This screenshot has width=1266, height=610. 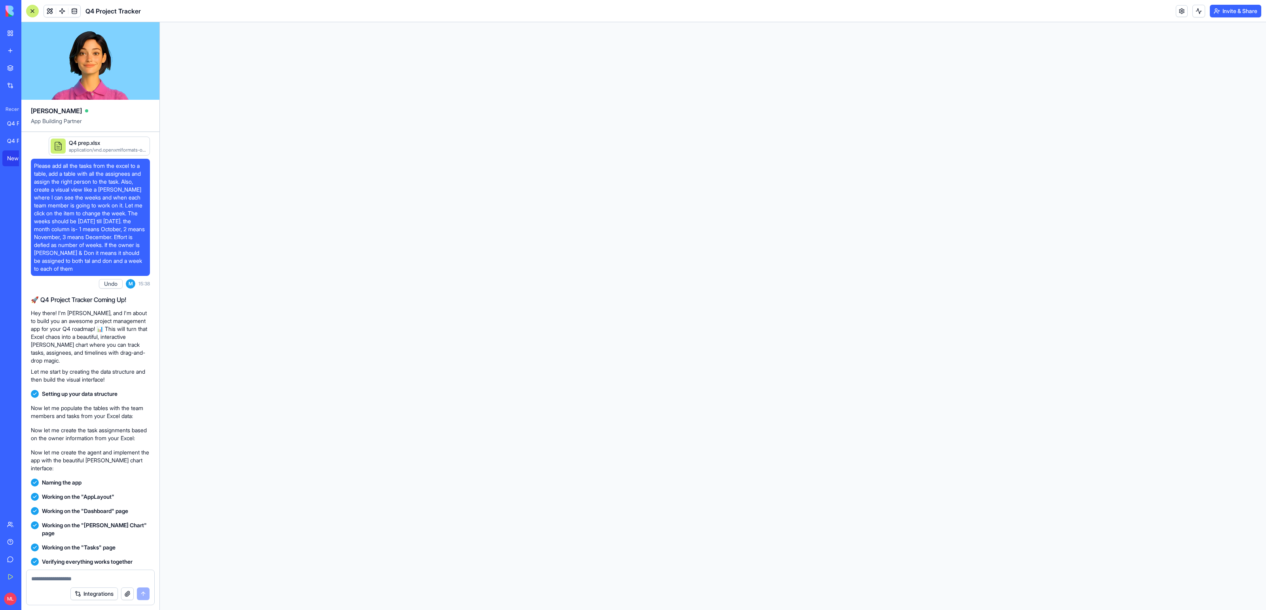 I want to click on div: New App, so click(x=18, y=158).